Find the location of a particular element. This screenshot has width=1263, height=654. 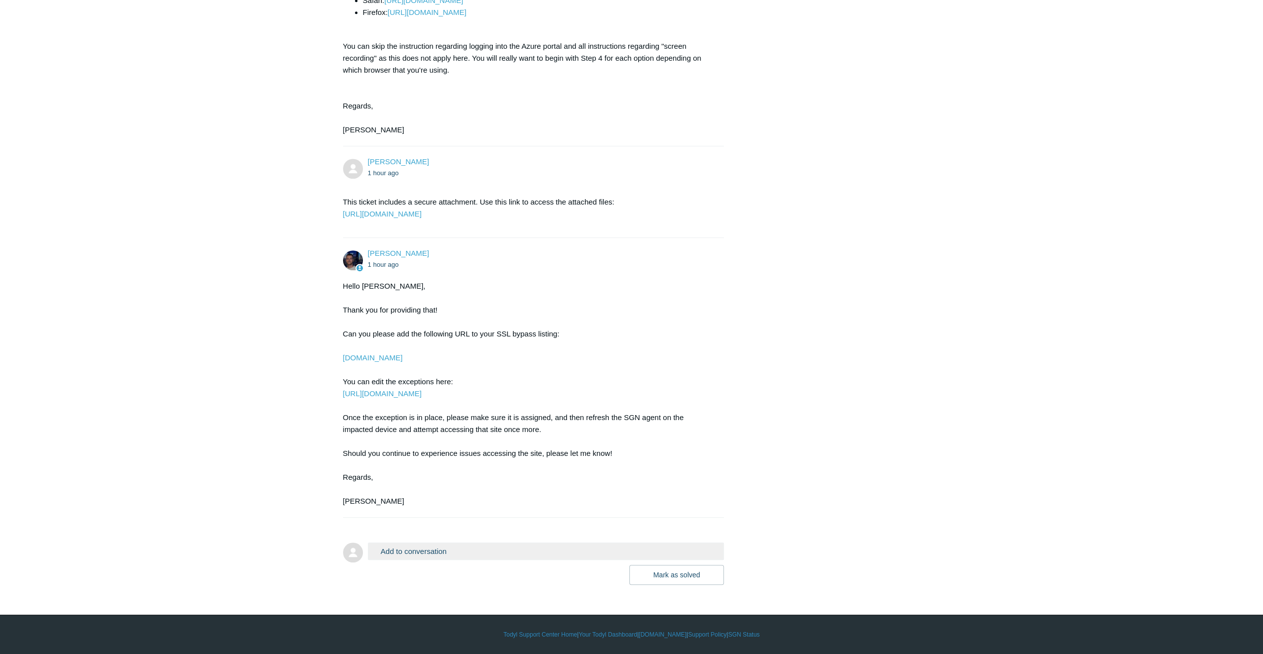

time: 09/29/2025, 12:04 is located at coordinates (383, 173).